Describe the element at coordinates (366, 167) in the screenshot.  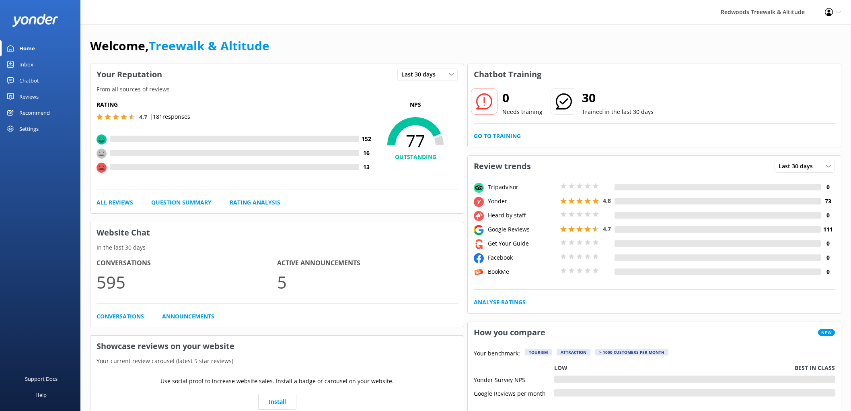
I see `h4: 13` at that location.